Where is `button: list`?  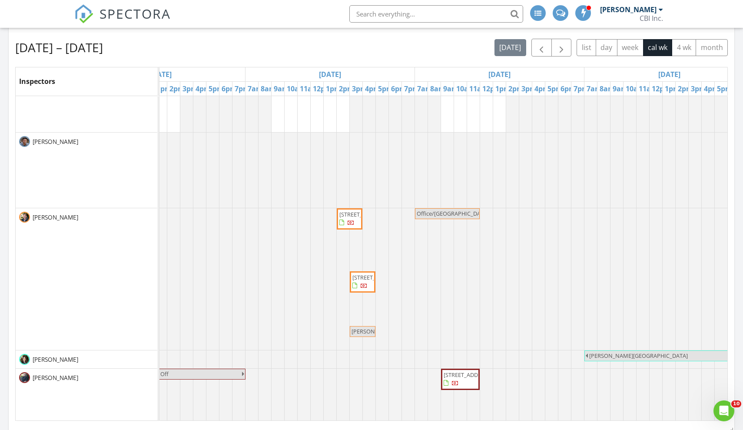
button: list is located at coordinates (586, 47).